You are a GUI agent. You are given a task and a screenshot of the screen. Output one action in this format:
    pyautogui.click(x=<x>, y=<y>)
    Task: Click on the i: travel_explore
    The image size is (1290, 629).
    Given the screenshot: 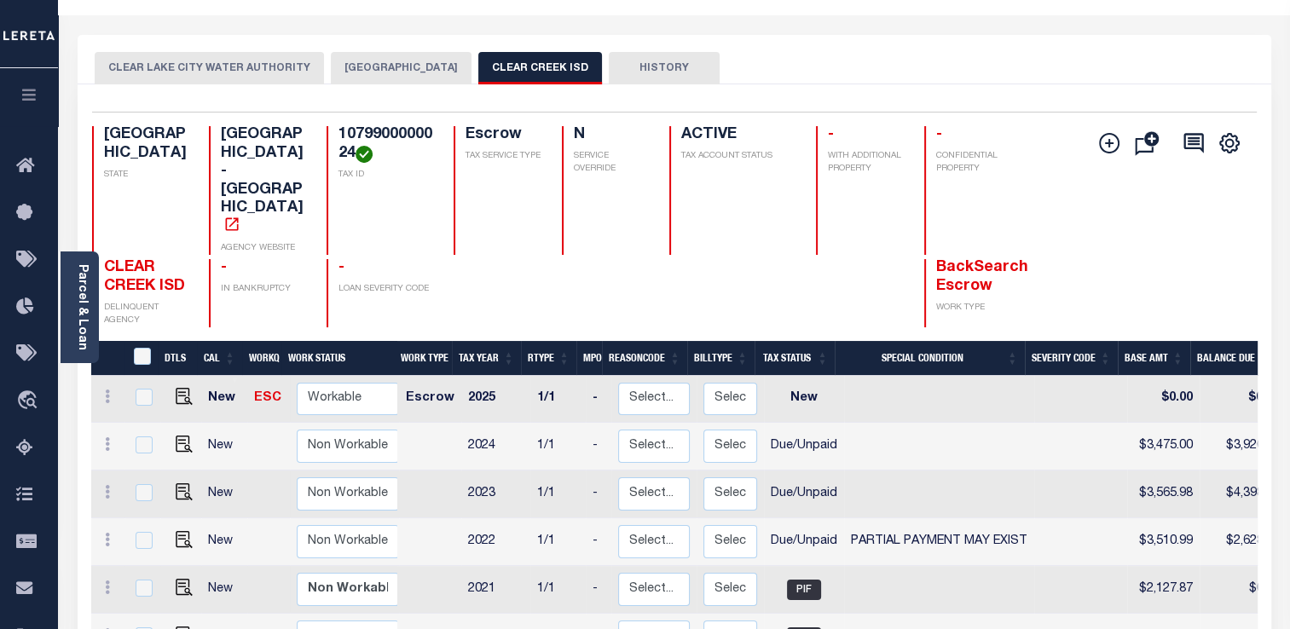 What is the action you would take?
    pyautogui.click(x=30, y=402)
    